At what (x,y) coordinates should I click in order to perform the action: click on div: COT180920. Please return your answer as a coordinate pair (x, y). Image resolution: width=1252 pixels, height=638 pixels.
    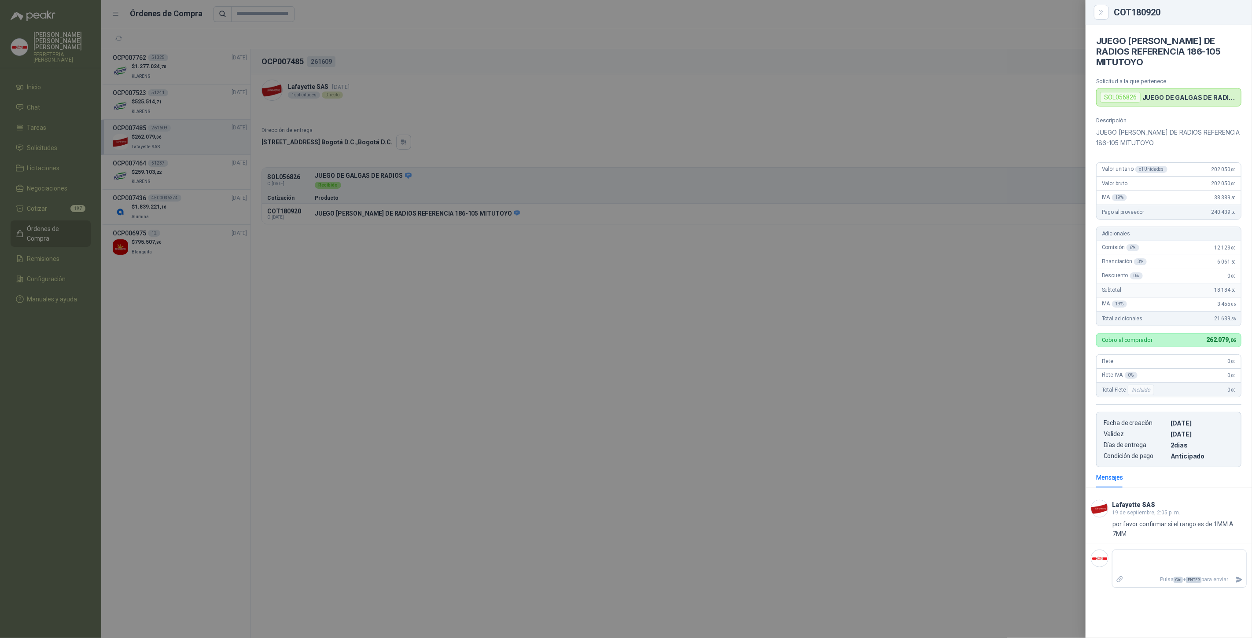
    Looking at the image, I should click on (1177, 12).